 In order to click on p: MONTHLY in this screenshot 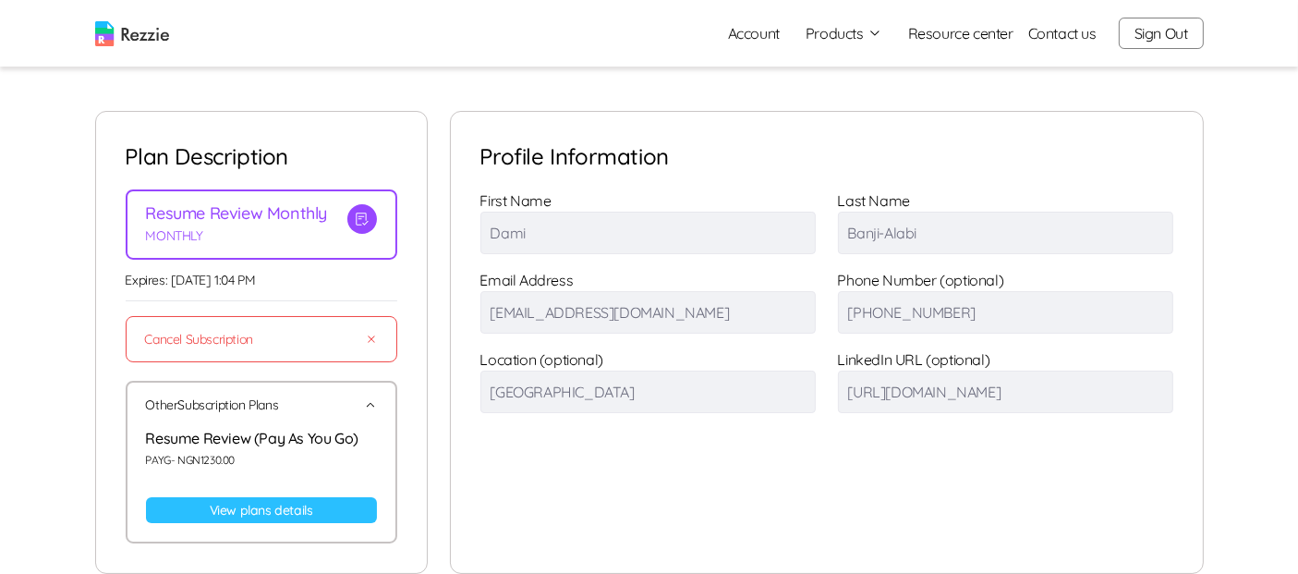, I will do `click(237, 236)`.